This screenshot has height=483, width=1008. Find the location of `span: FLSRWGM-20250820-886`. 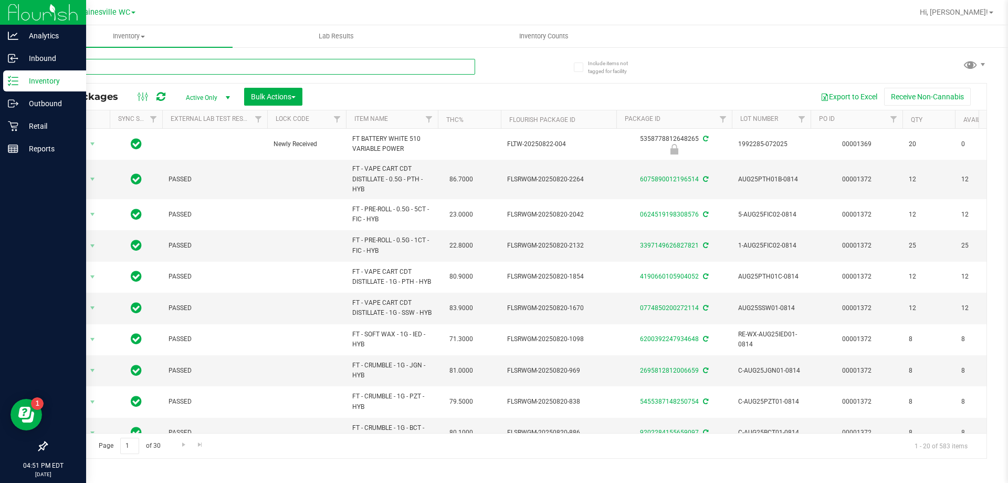

span: FLSRWGM-20250820-886 is located at coordinates (559, 432).